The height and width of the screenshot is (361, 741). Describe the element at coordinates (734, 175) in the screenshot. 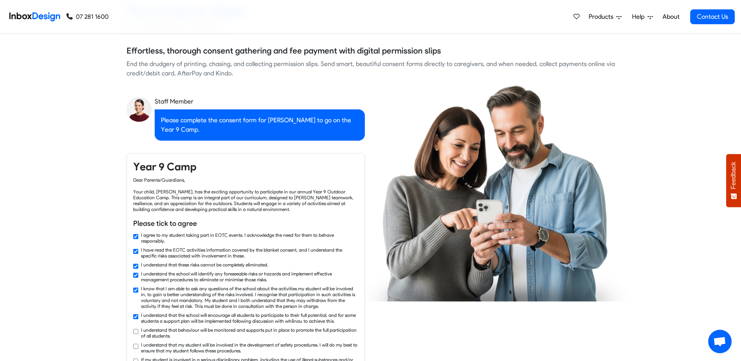

I see `span: Feedback` at that location.